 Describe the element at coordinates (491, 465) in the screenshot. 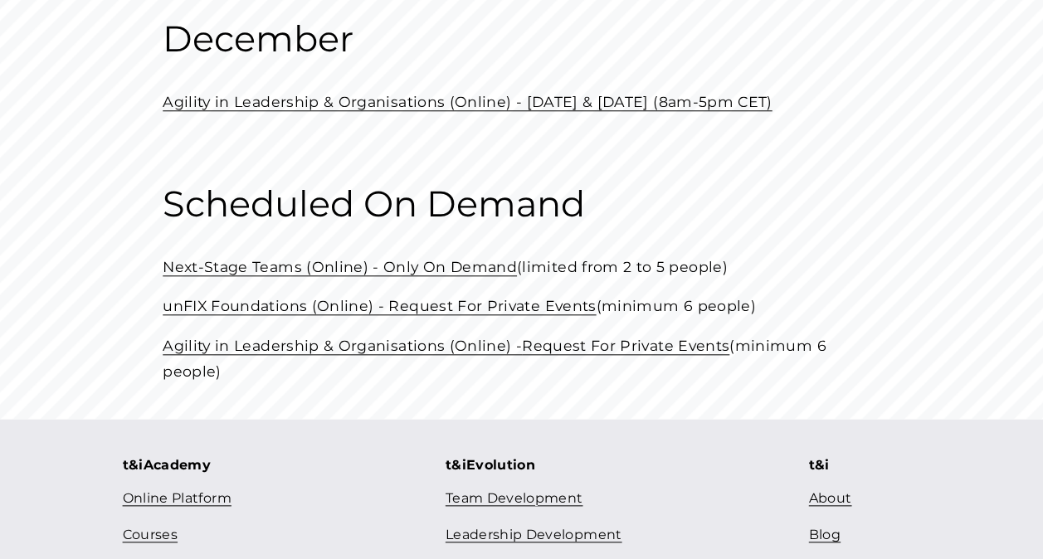

I see `strong: t&iEvolution` at that location.